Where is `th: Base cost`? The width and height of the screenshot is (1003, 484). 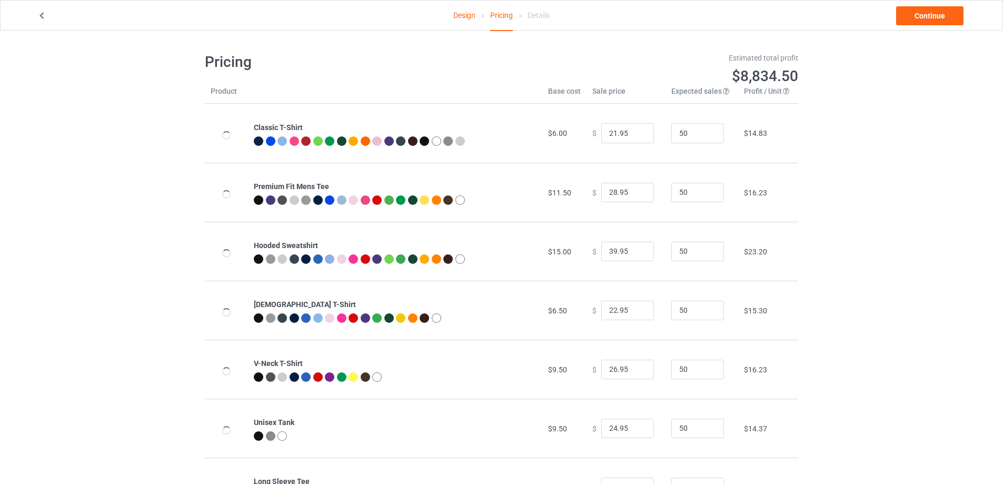 th: Base cost is located at coordinates (564, 95).